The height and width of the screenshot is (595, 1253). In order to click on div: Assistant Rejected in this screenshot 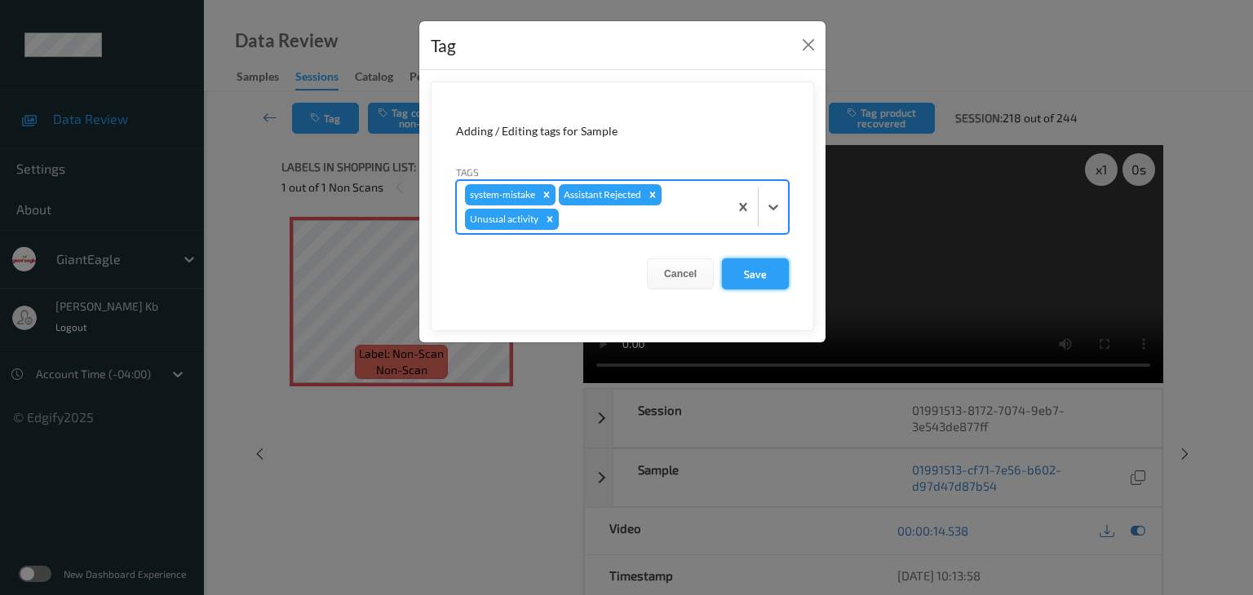, I will do `click(601, 195)`.